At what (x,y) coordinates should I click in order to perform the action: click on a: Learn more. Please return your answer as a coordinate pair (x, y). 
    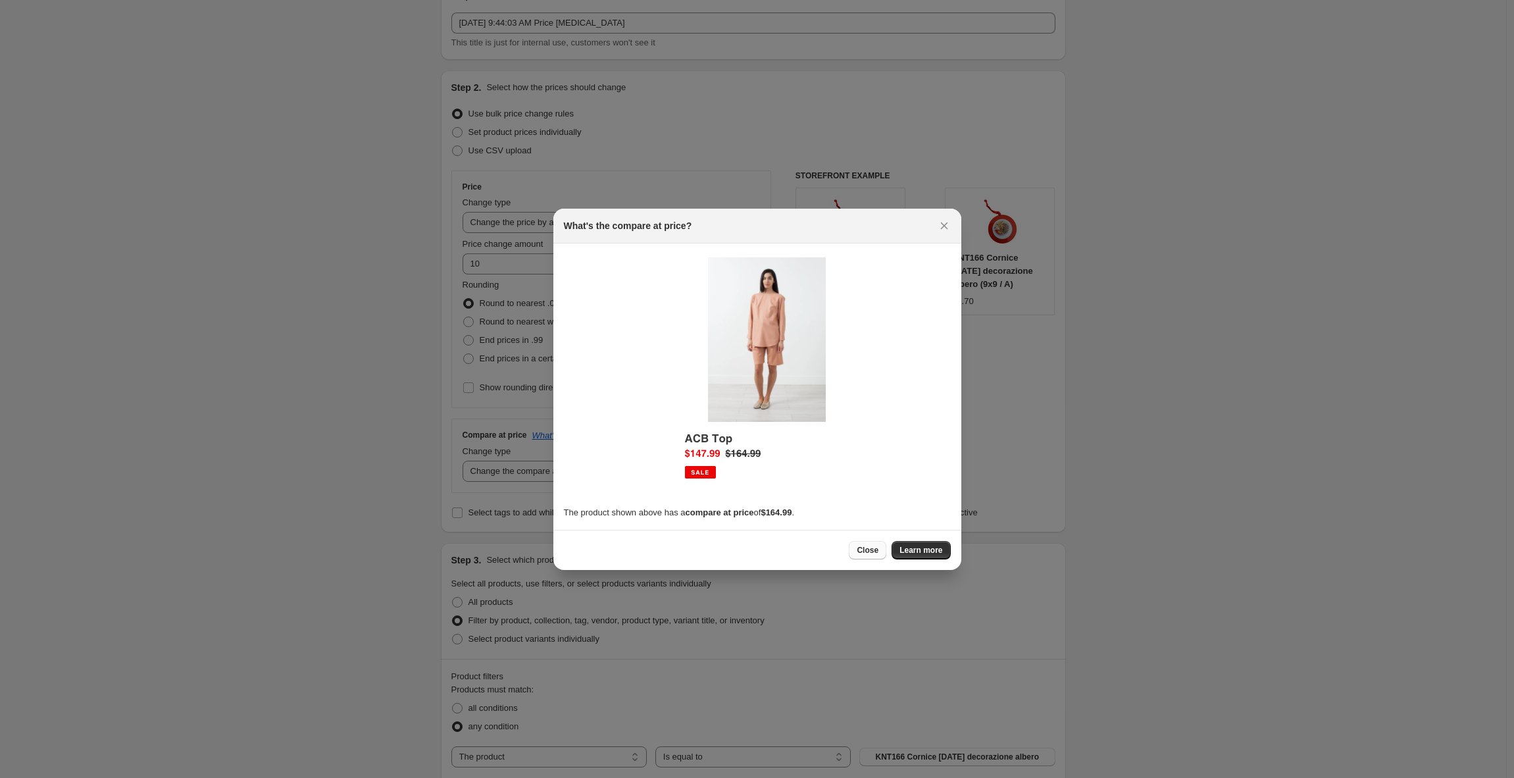
    Looking at the image, I should click on (920, 550).